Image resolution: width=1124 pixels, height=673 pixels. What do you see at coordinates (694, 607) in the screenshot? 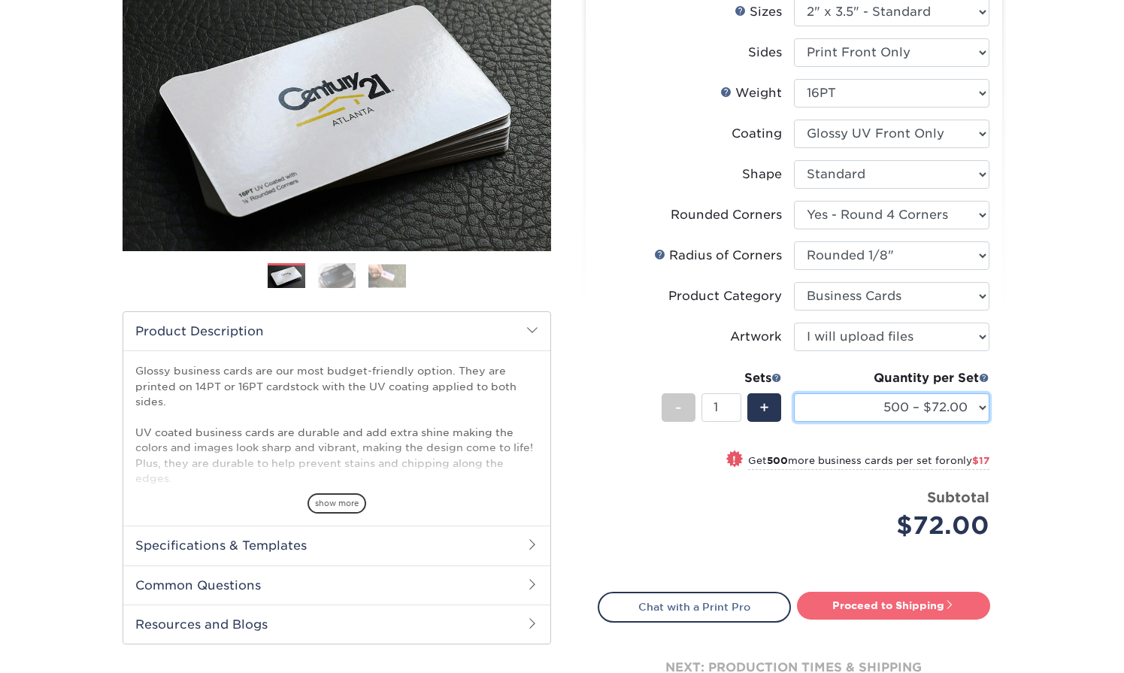
I see `a: Chat with a Print Pro` at bounding box center [694, 607].